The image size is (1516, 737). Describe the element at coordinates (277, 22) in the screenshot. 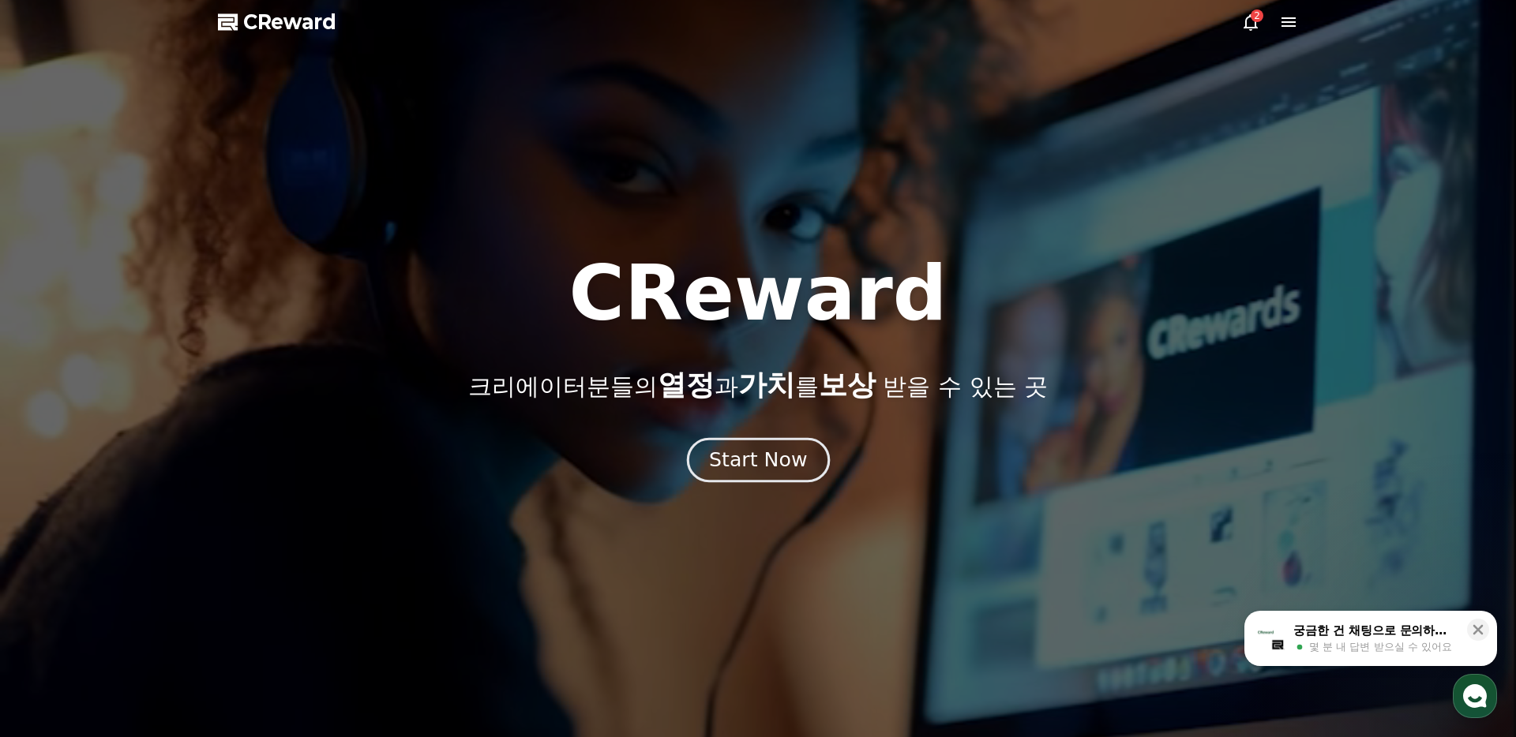

I see `a: CReward` at that location.